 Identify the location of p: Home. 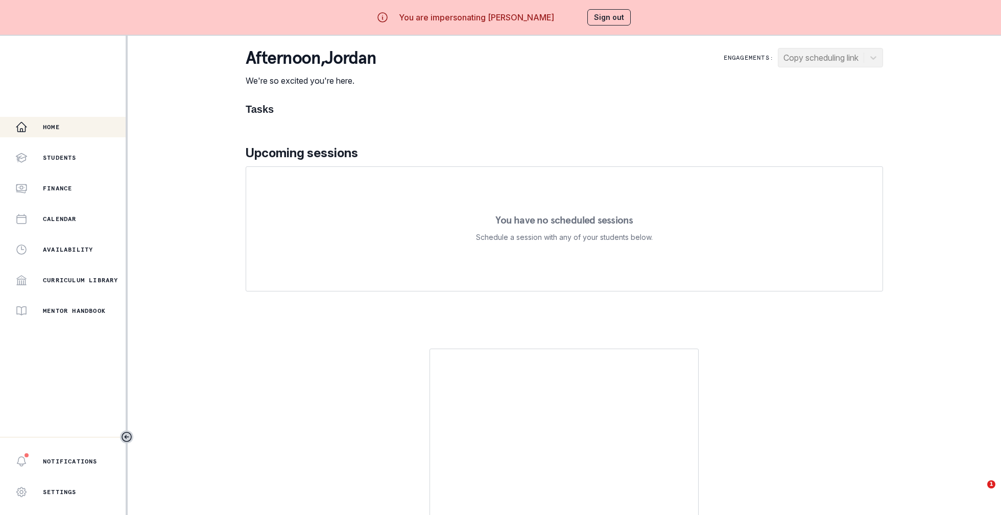
(51, 127).